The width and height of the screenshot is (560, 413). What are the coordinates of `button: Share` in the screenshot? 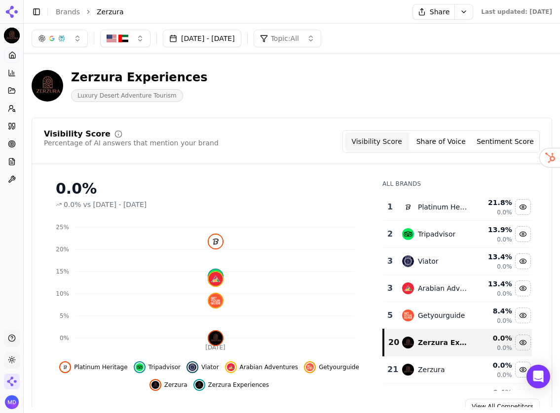 It's located at (433, 12).